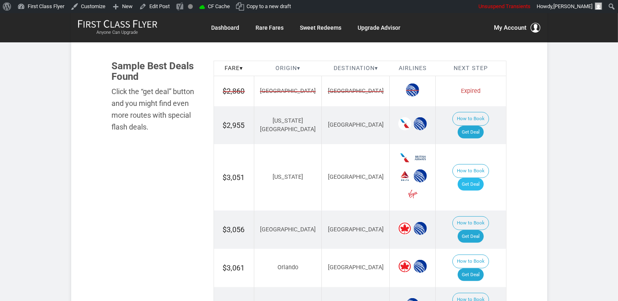 This screenshot has height=301, width=618. Describe the element at coordinates (234, 267) in the screenshot. I see `span: $3,061` at that location.